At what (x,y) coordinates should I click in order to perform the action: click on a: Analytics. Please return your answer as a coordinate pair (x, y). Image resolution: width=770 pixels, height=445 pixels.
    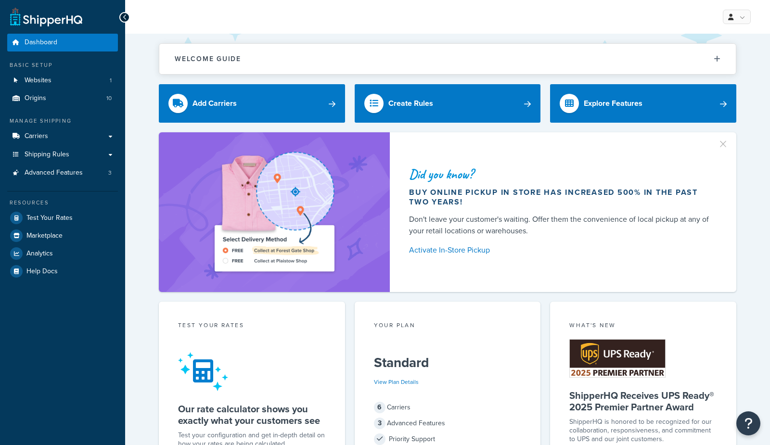
    Looking at the image, I should click on (63, 254).